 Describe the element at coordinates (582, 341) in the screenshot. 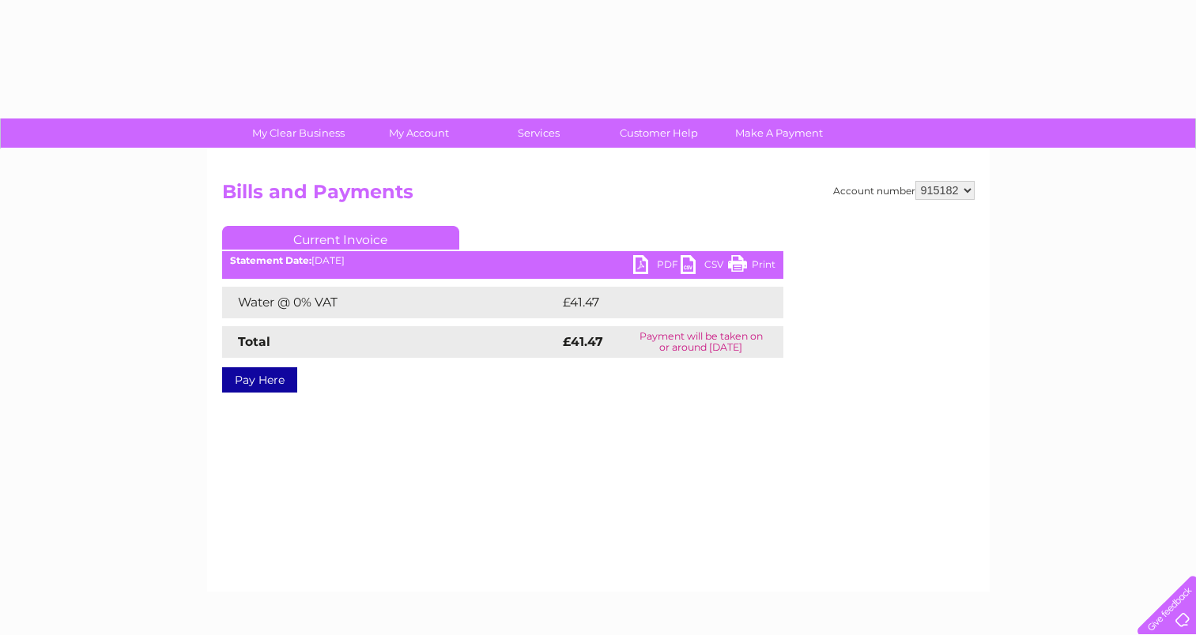

I see `strong: £41.47` at that location.